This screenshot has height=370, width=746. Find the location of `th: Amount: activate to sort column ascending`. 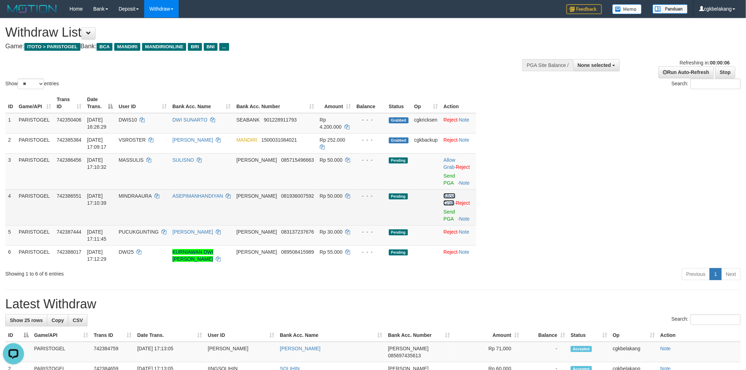

th: Amount: activate to sort column ascending is located at coordinates (487, 335).